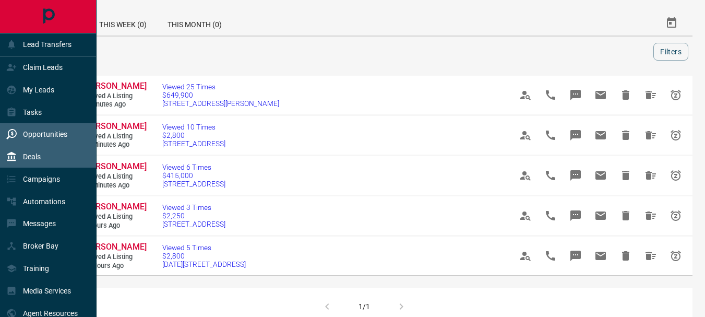 The width and height of the screenshot is (705, 317). I want to click on span: Hide All from Saad Haneef, so click(651, 256).